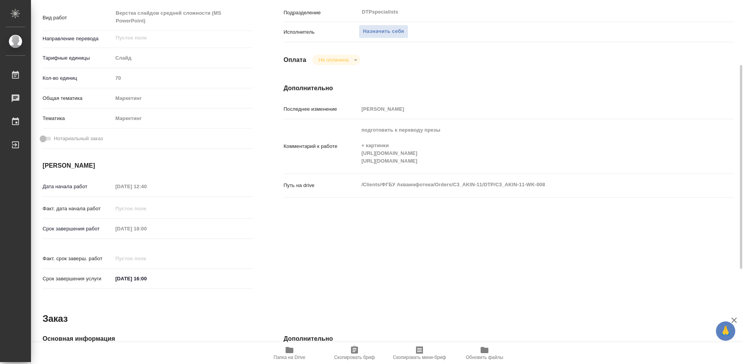 The image size is (743, 364). What do you see at coordinates (383, 31) in the screenshot?
I see `span: Назначить себя` at bounding box center [383, 31].